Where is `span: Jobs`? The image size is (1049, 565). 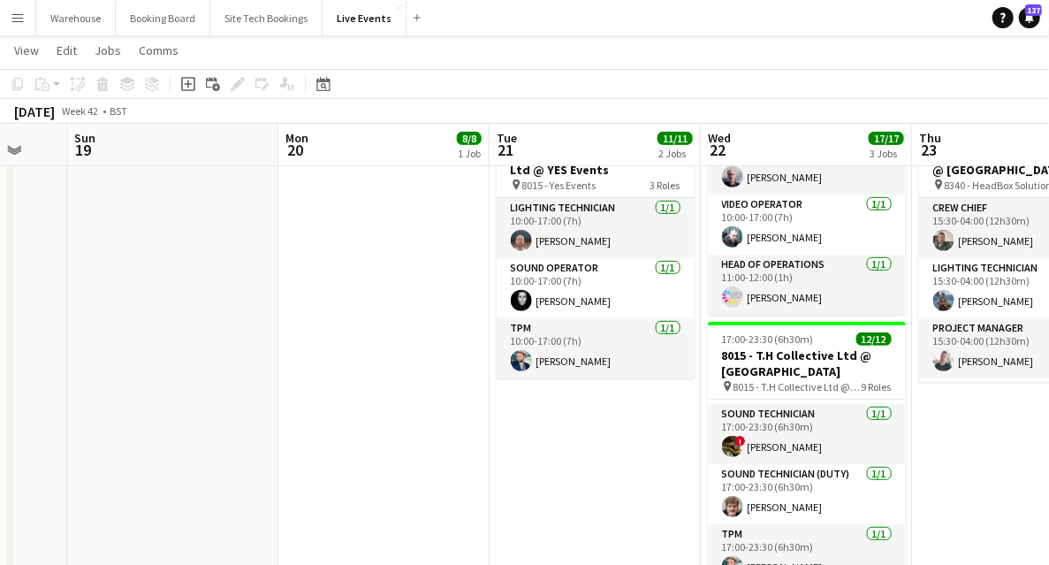 span: Jobs is located at coordinates (108, 50).